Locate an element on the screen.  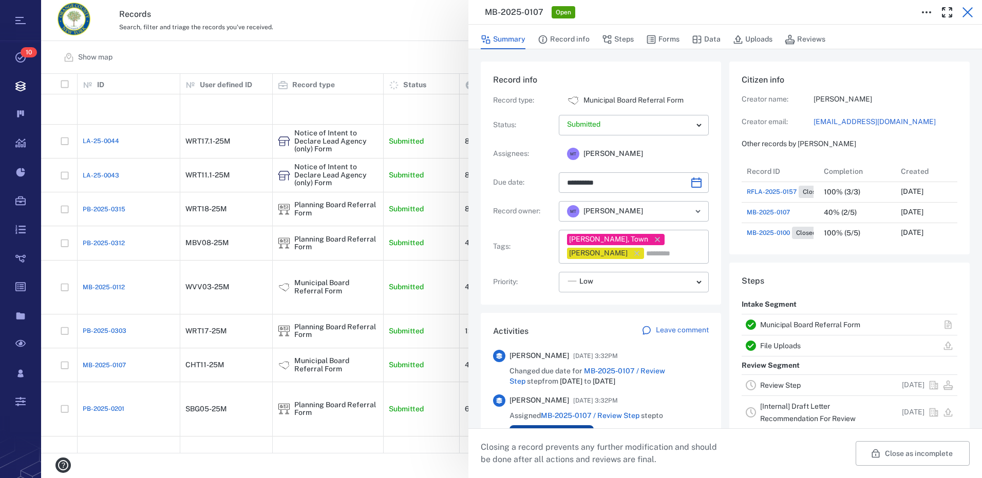
button: Forms is located at coordinates (662, 40).